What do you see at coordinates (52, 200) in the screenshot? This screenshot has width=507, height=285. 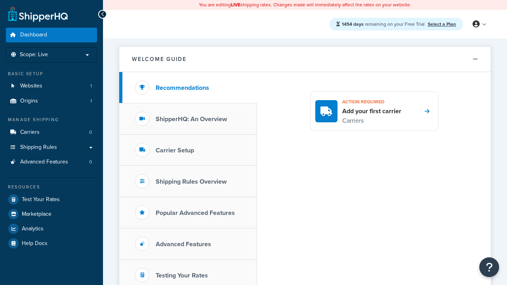 I see `li: Test Your Rates` at bounding box center [52, 200].